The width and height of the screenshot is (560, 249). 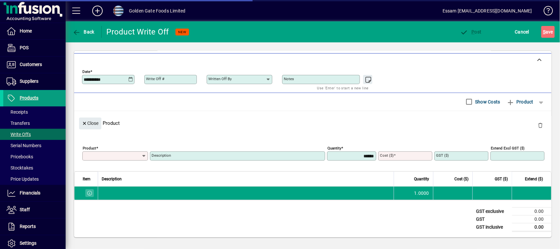 What do you see at coordinates (19, 134) in the screenshot?
I see `span: Write Offs` at bounding box center [19, 134].